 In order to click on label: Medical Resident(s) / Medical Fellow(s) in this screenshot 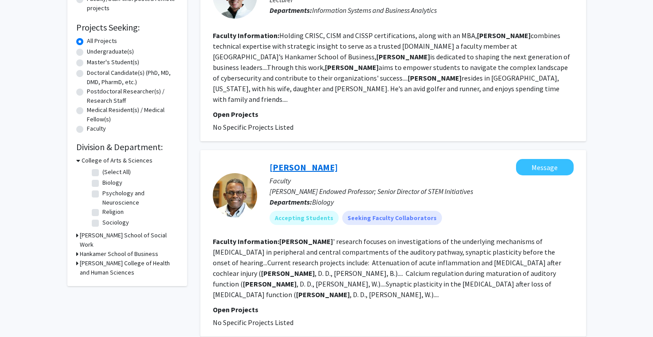, I will do `click(133, 115)`.